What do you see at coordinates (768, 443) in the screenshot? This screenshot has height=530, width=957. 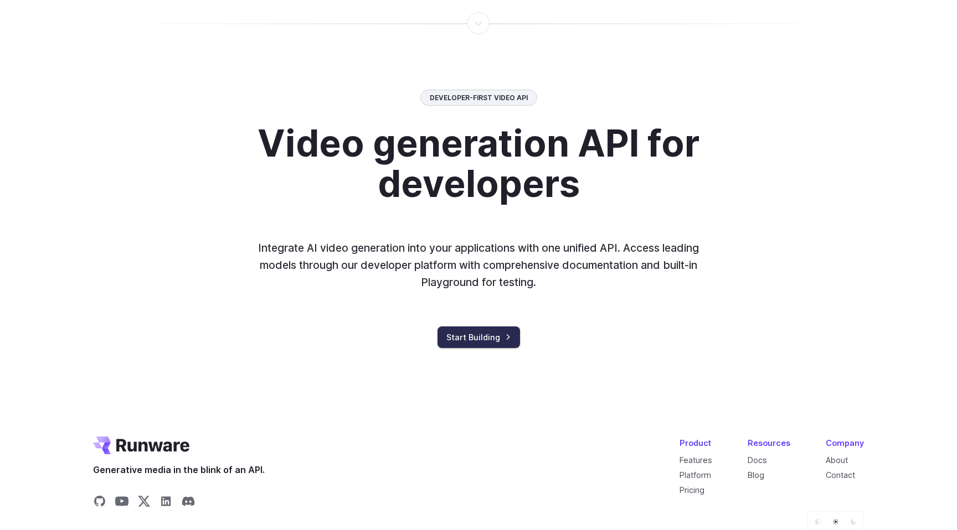 I see `div: Resources` at bounding box center [768, 443].